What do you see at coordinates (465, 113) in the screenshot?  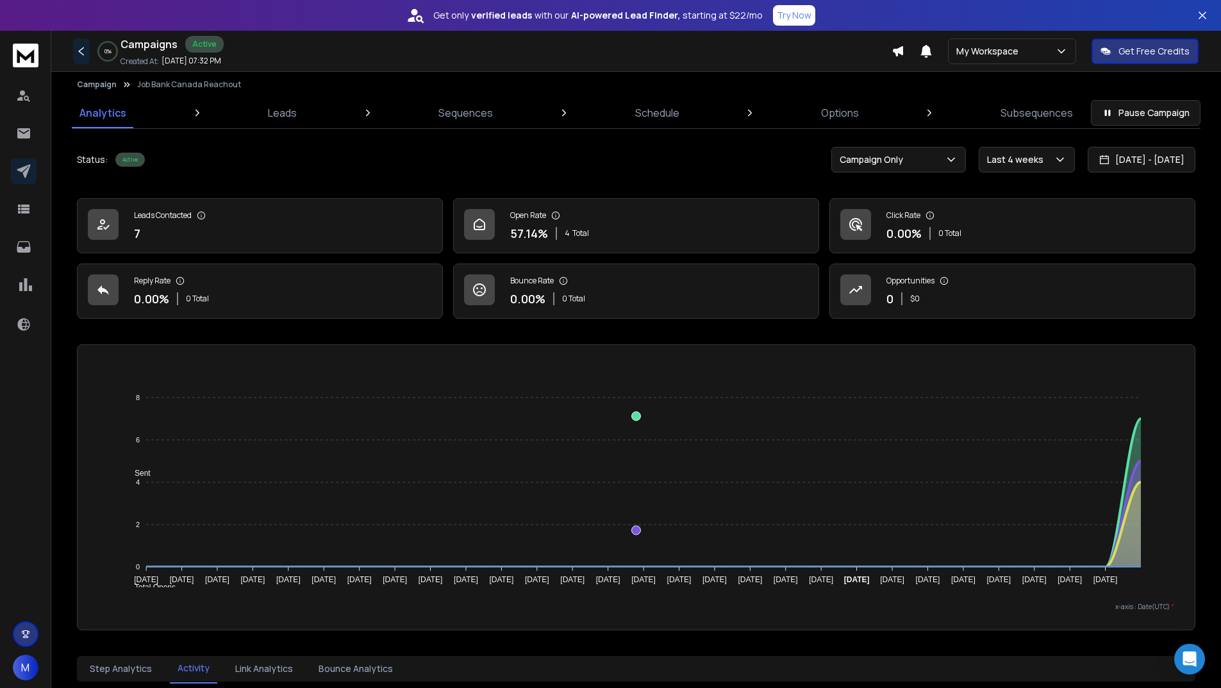 I see `p: Sequences` at bounding box center [465, 113].